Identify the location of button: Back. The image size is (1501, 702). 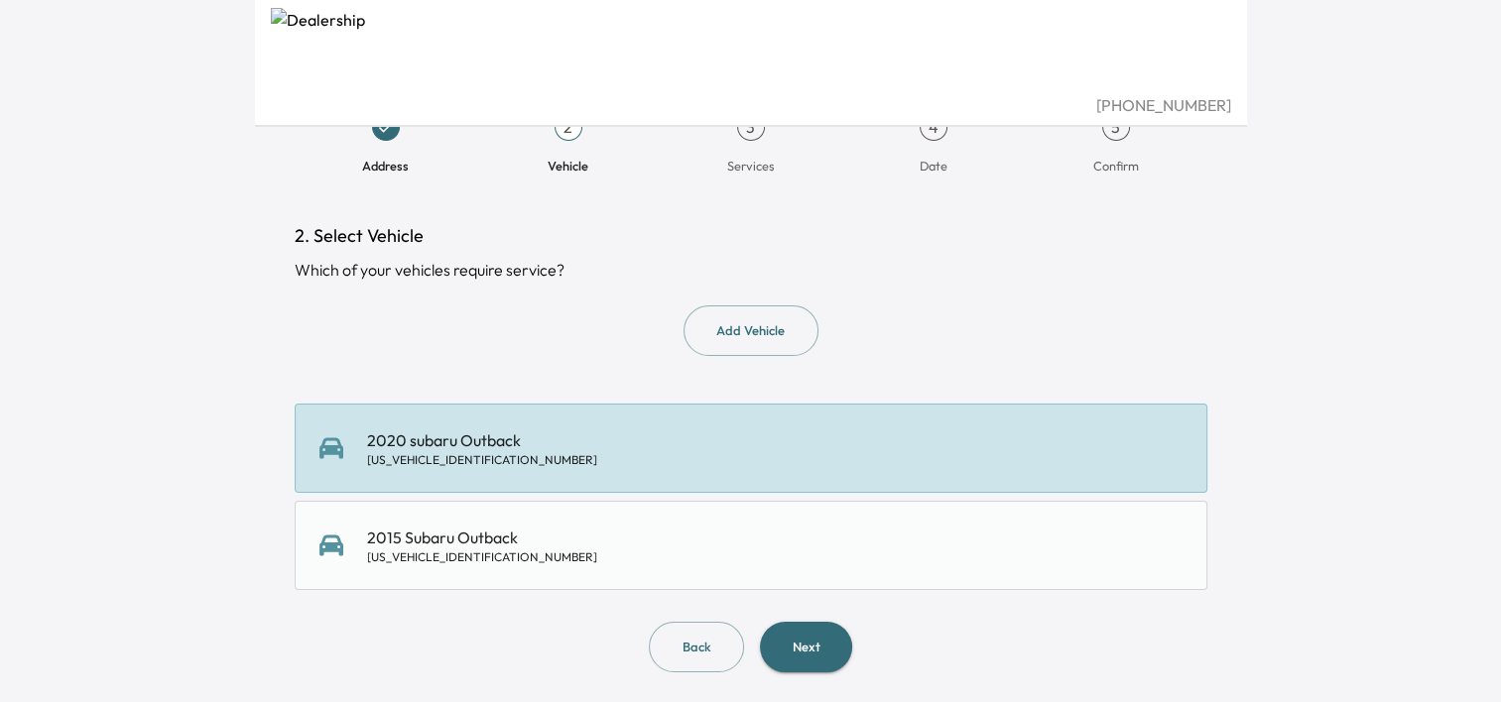
(697, 647).